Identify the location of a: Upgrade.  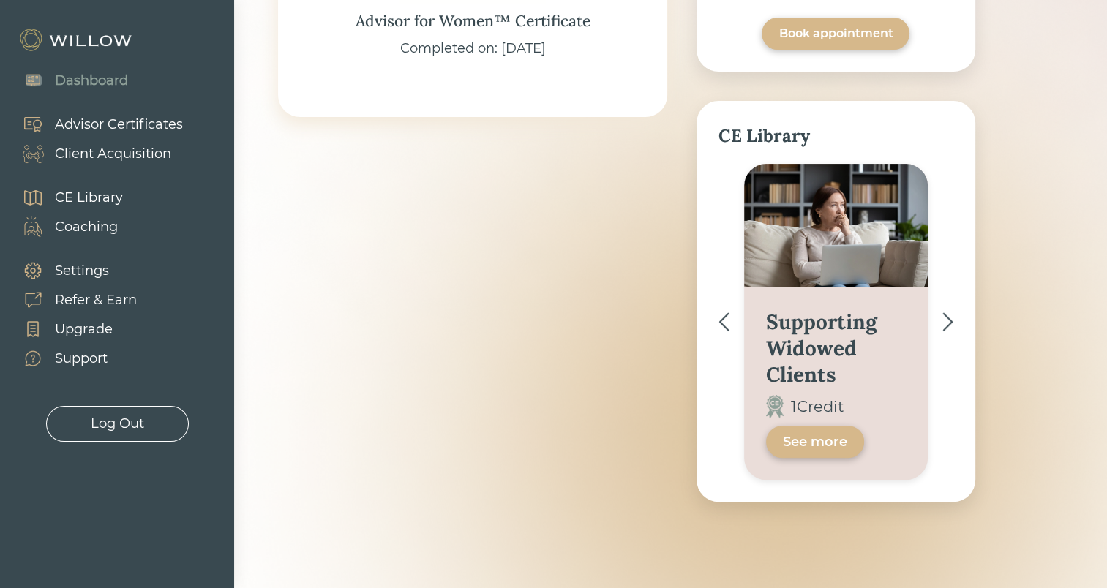
(72, 329).